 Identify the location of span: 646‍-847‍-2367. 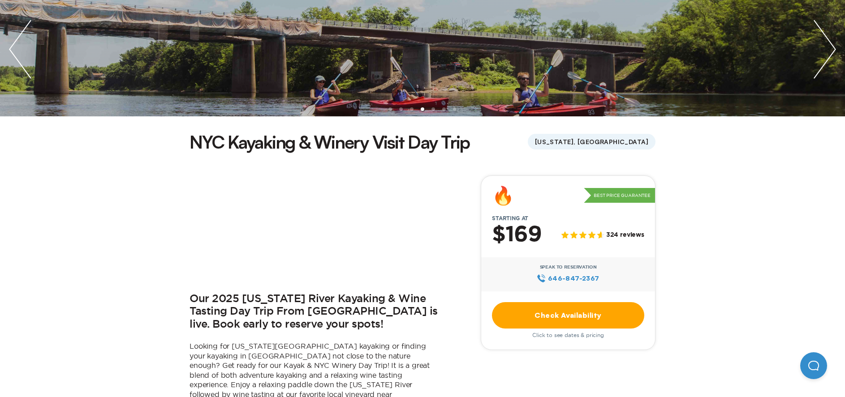
(573, 279).